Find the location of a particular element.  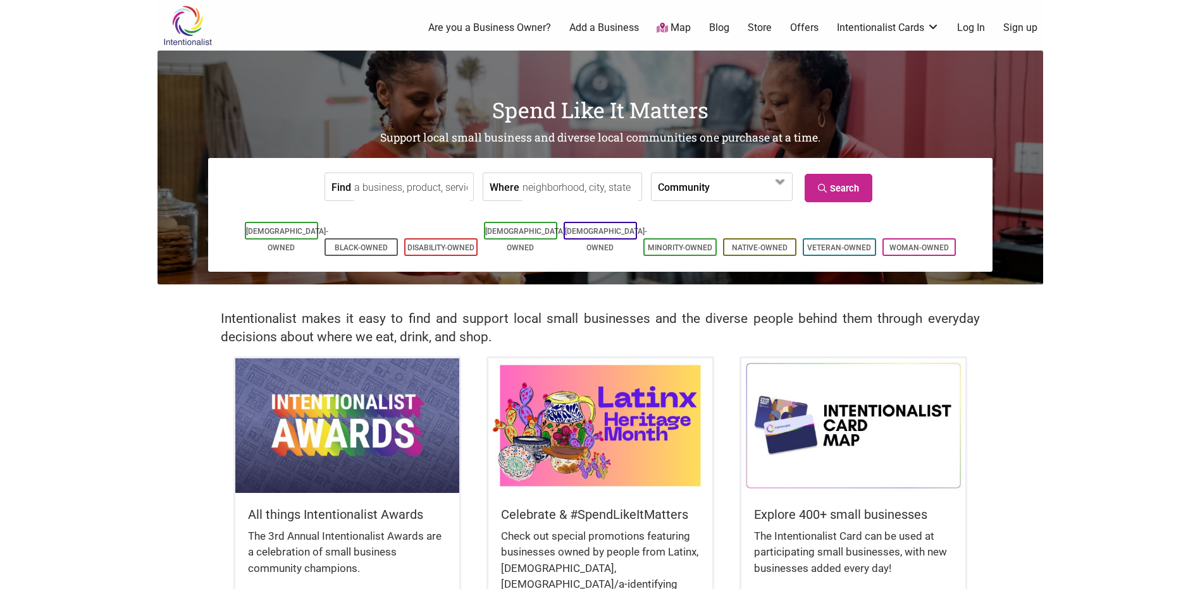

h5: All things Intentionalist Awards is located at coordinates (347, 515).